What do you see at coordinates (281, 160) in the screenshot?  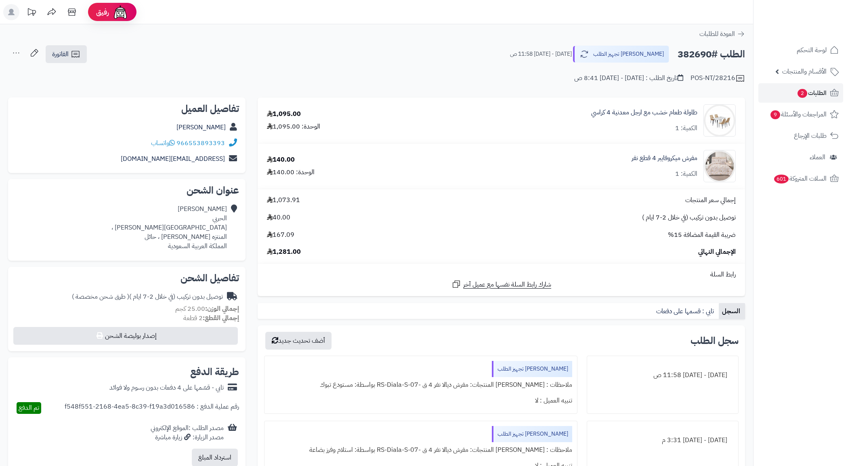 I see `div: 140.00` at bounding box center [281, 160].